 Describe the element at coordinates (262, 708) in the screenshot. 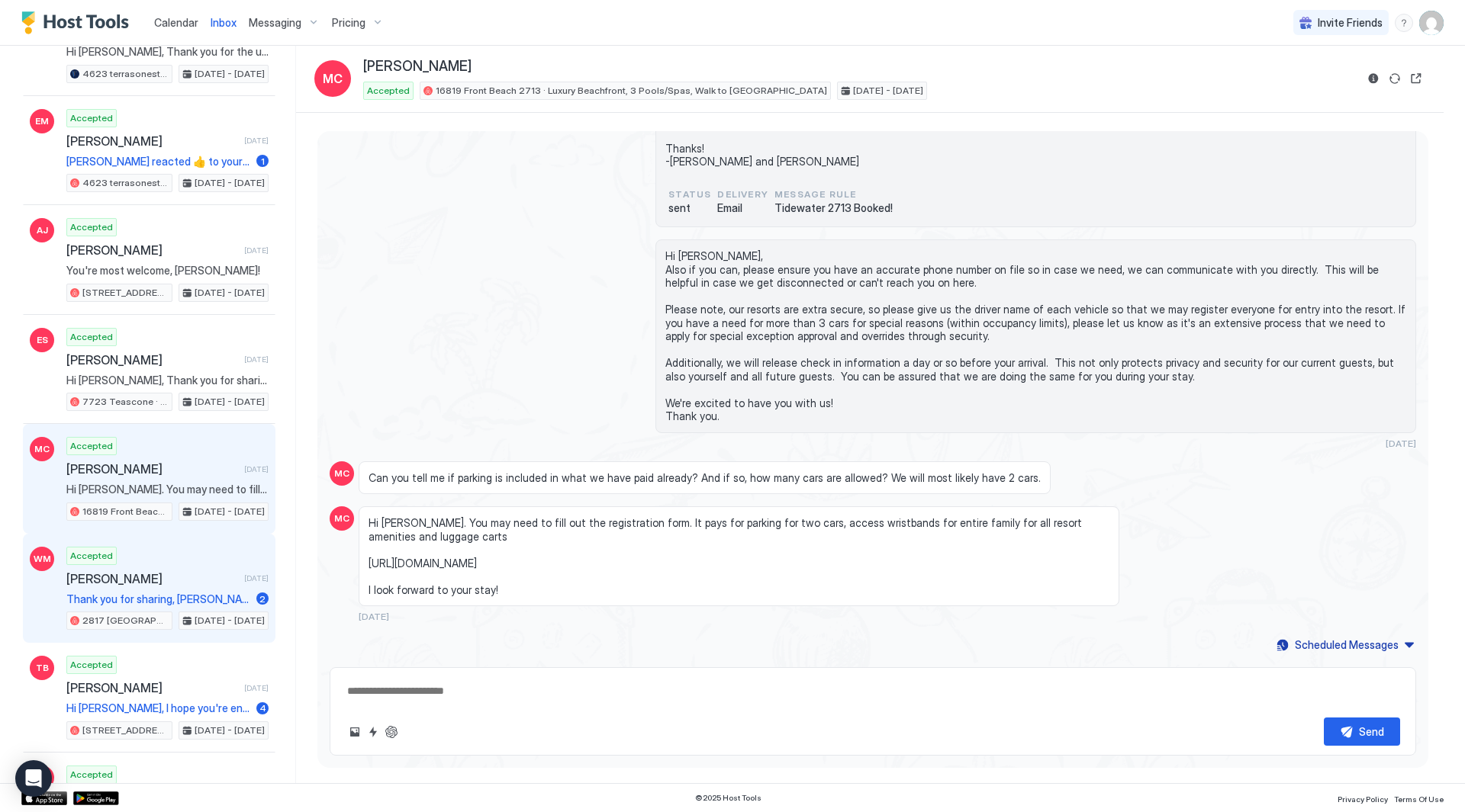

I see `span: 4` at that location.